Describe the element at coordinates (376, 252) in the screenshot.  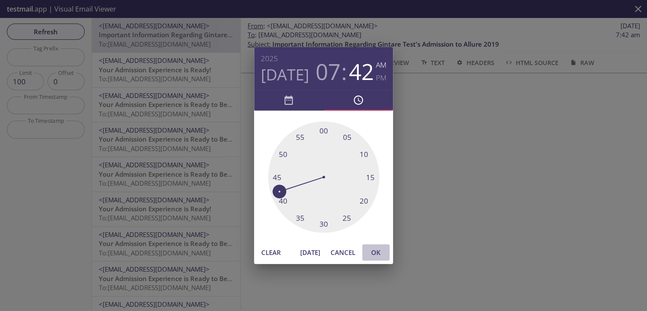
I see `span: OK` at that location.